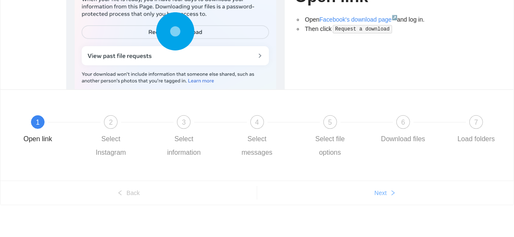  Describe the element at coordinates (184, 122) in the screenshot. I see `span: 3` at that location.